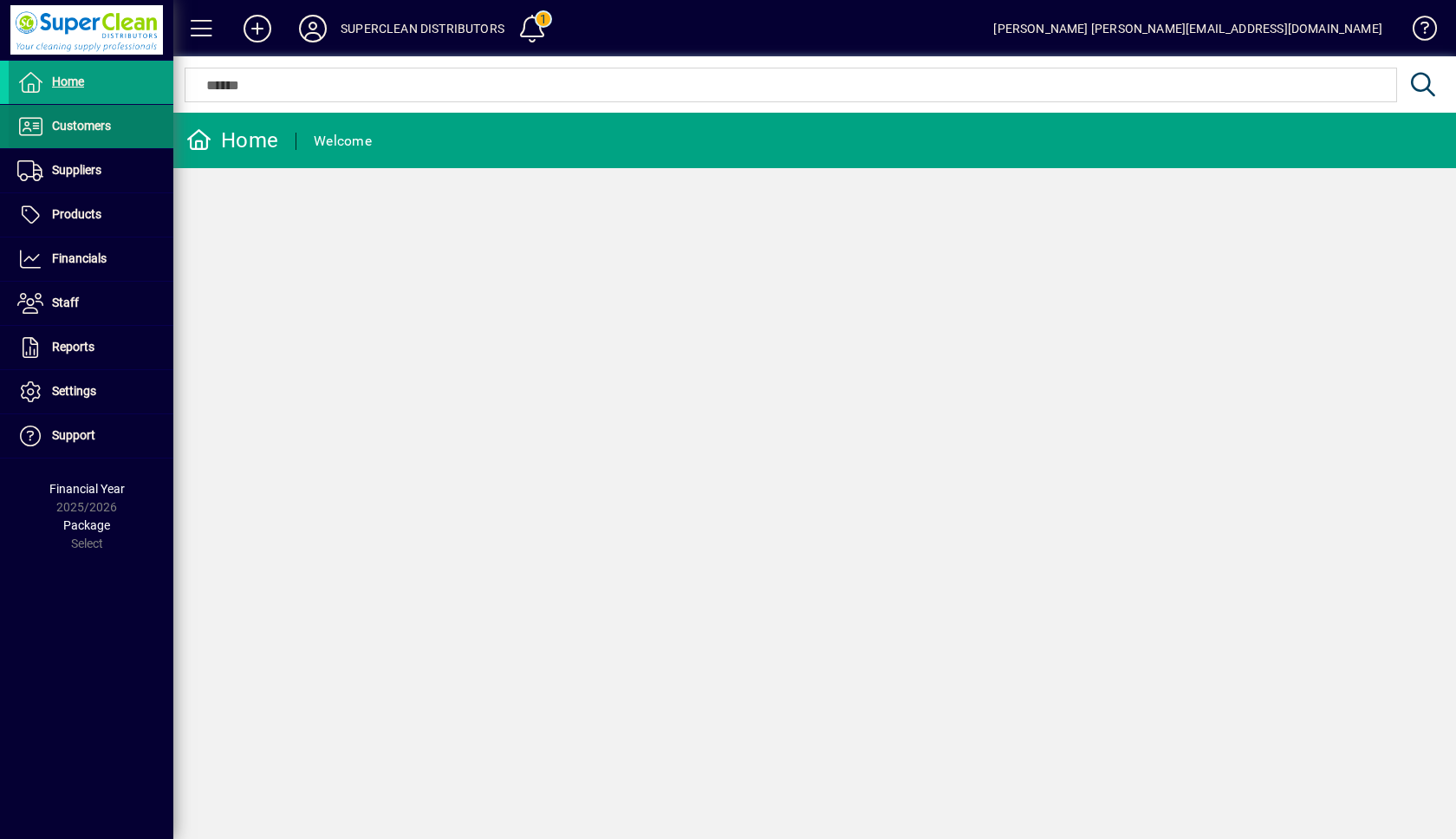 This screenshot has height=839, width=1456. Describe the element at coordinates (313, 29) in the screenshot. I see `button: Profile` at that location.